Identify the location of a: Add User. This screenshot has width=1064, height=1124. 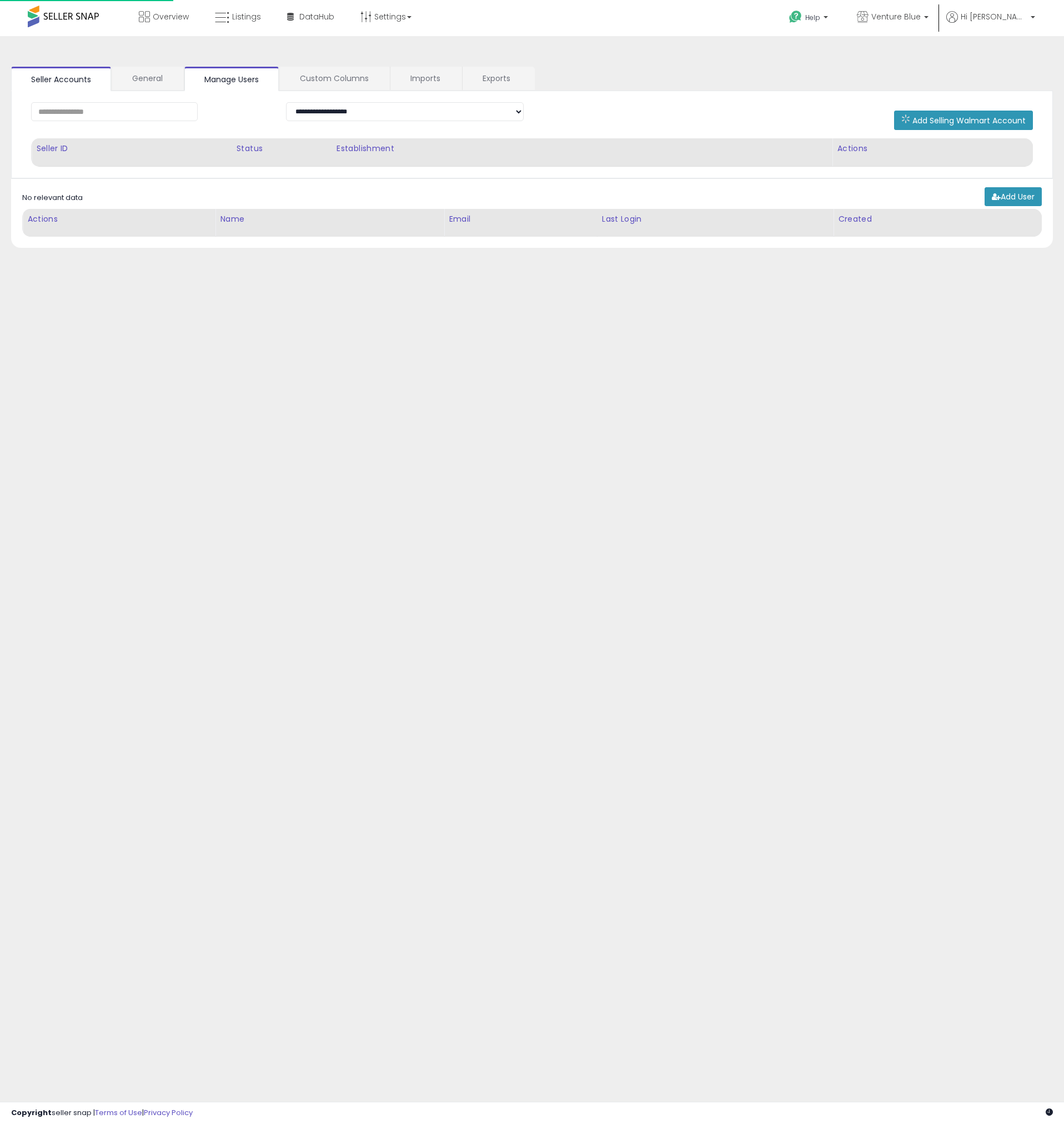
(1013, 196).